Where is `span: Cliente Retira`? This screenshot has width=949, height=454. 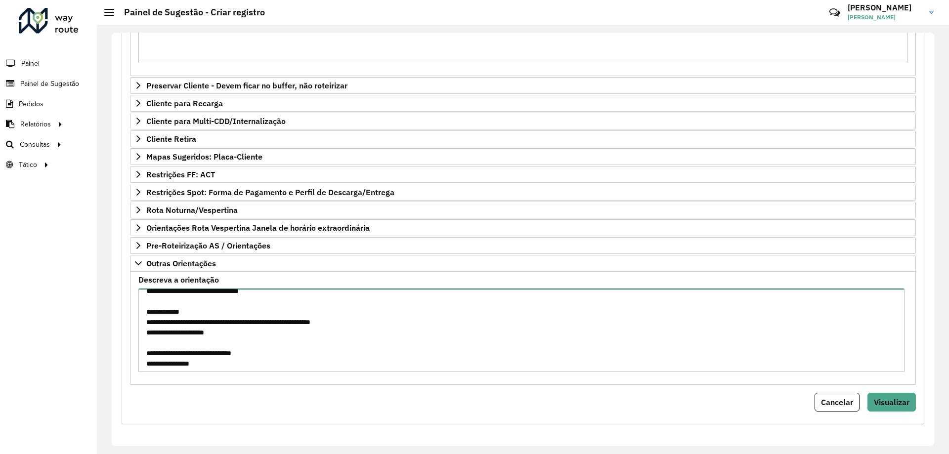
span: Cliente Retira is located at coordinates (171, 139).